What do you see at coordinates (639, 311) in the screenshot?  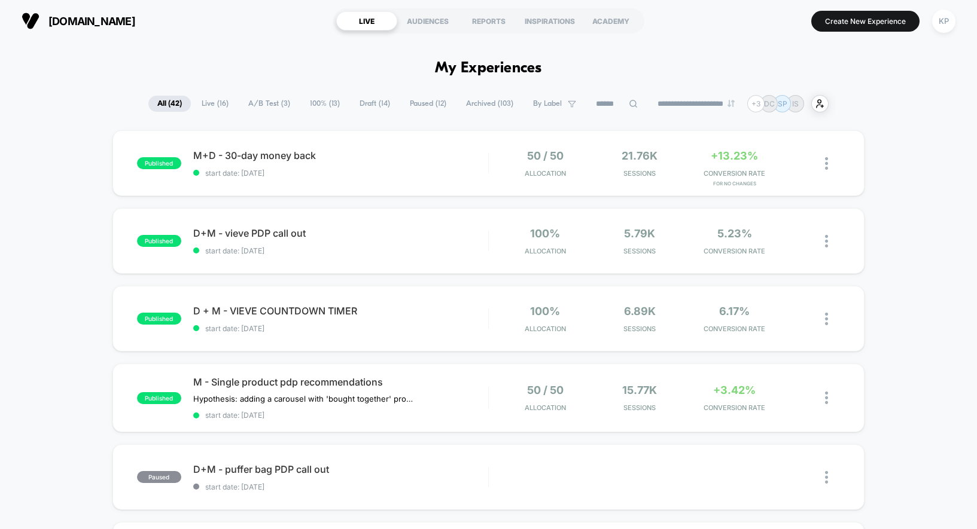 I see `span: 6.89k` at bounding box center [639, 311].